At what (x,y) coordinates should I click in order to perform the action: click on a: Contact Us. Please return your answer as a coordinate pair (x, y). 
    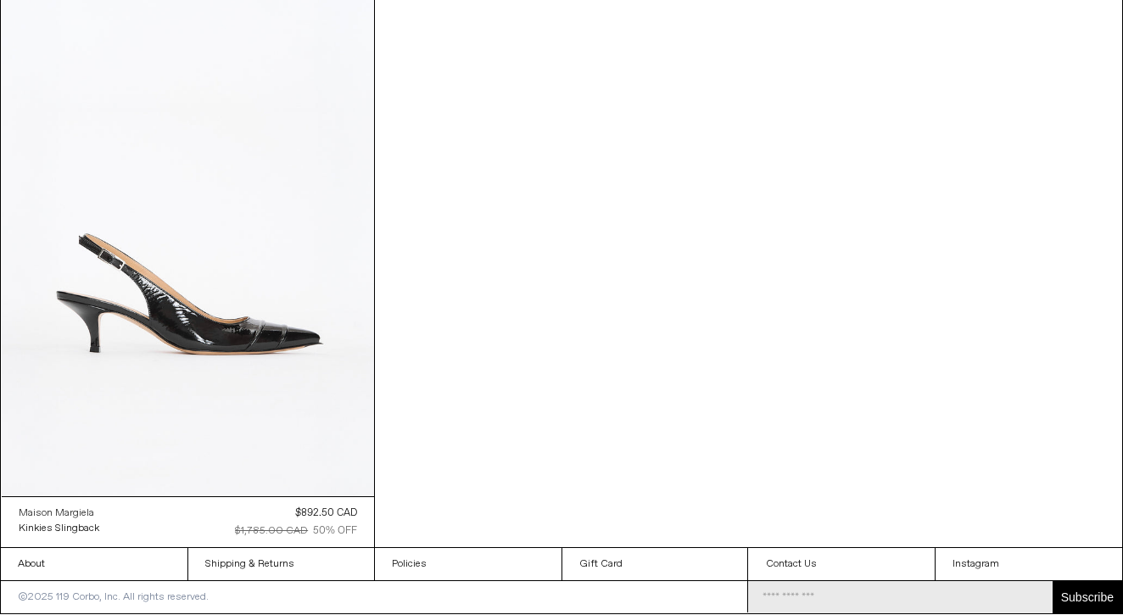
    Looking at the image, I should click on (842, 564).